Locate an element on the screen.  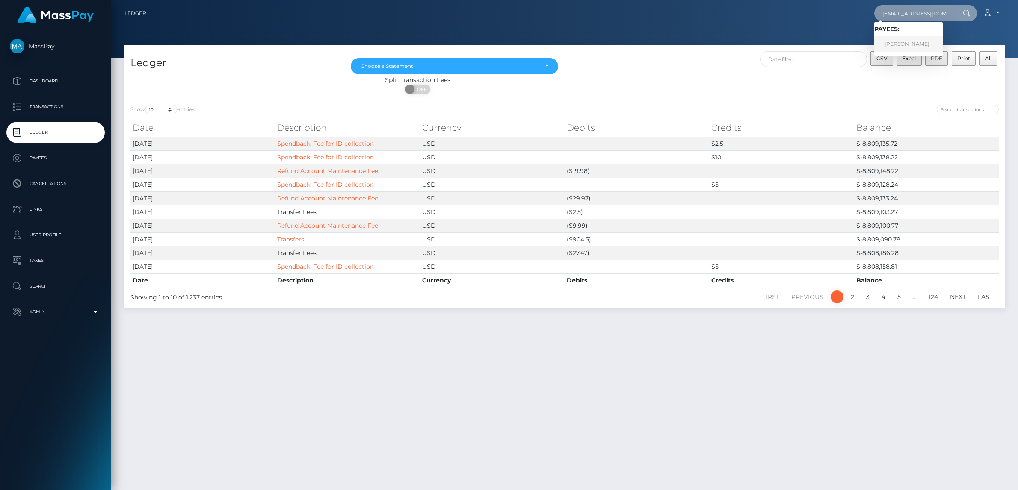
a: 5 is located at coordinates (899, 297).